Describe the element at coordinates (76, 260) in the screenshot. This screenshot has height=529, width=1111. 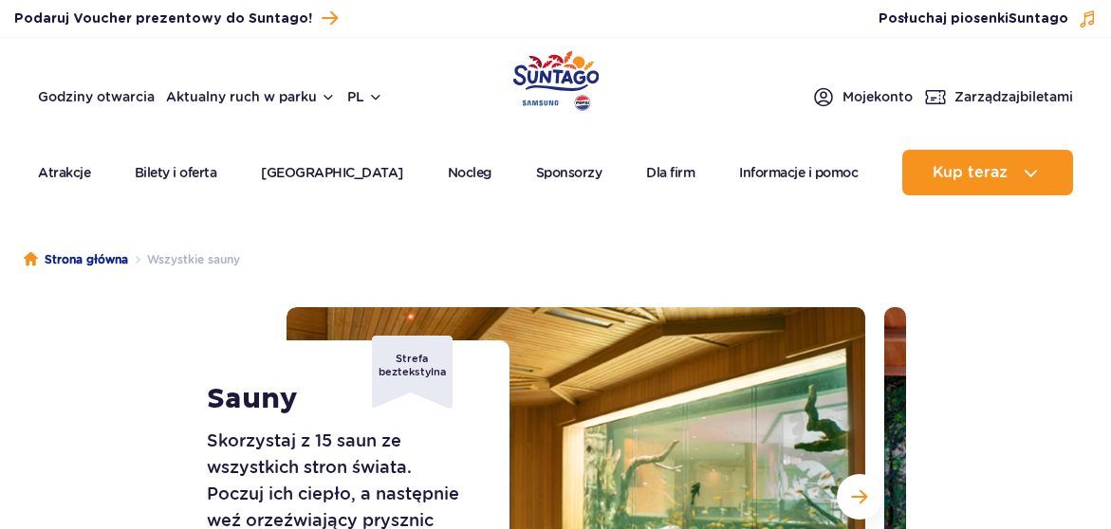
I see `a: Strona główna` at that location.